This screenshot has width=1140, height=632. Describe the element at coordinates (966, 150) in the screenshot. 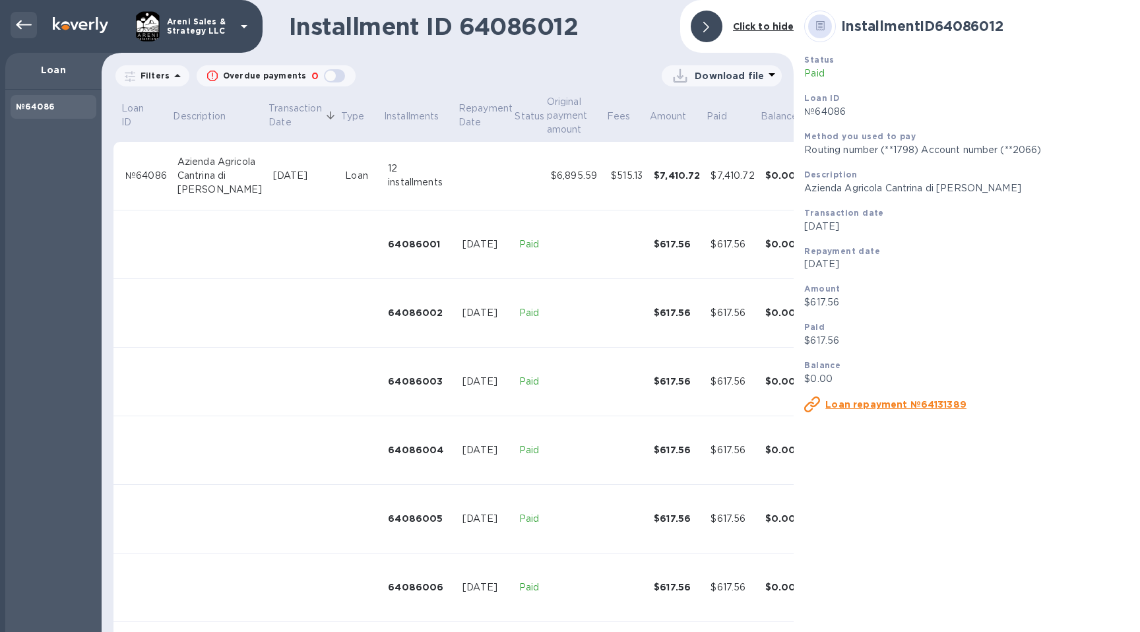

I see `p: Routing number (**1798) Account number (**2066)` at that location.